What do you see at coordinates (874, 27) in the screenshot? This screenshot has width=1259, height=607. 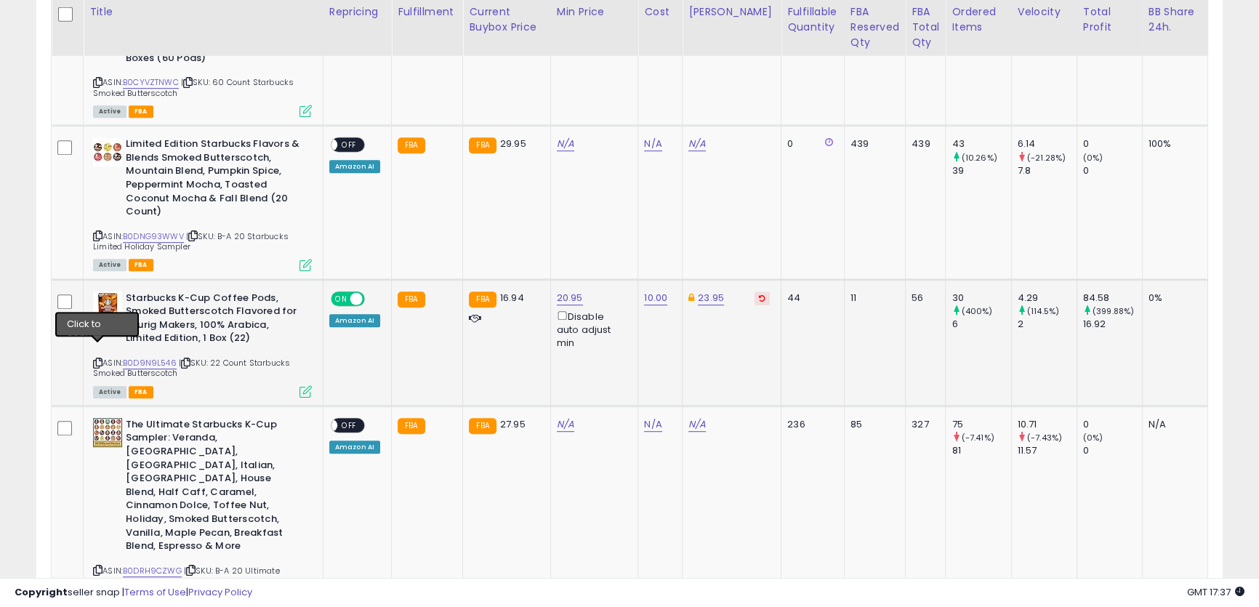 I see `div: FBA Reserved Qty` at bounding box center [874, 27].